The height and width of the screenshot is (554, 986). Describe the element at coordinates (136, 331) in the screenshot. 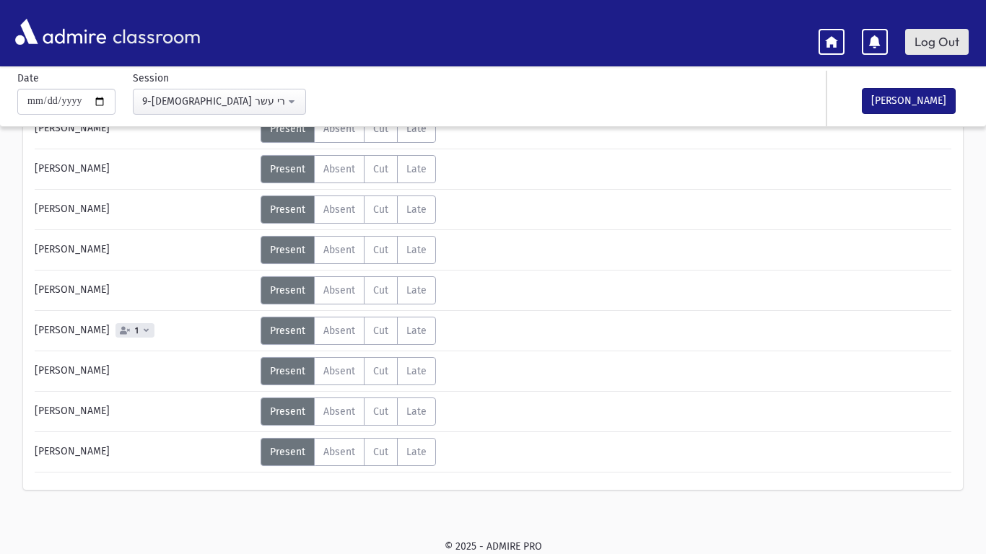

I see `span: 1` at that location.